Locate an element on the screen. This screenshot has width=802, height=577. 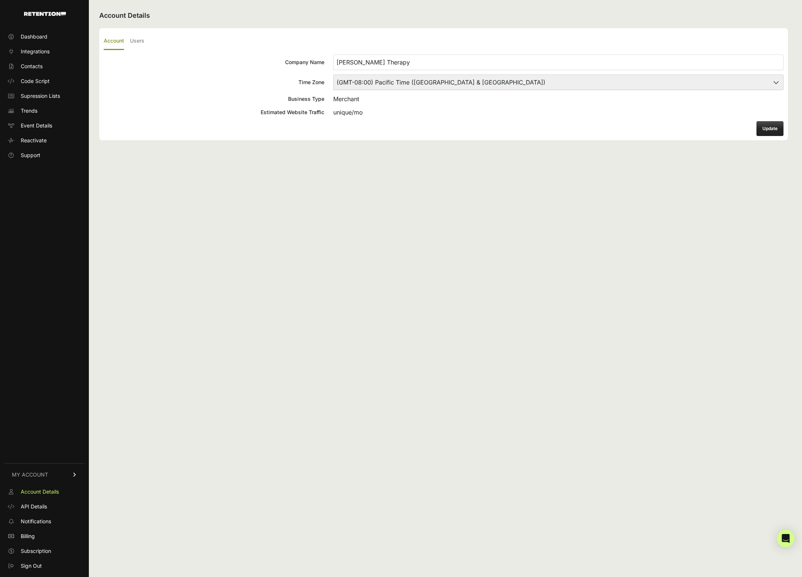
span: Reactivate is located at coordinates (34, 140).